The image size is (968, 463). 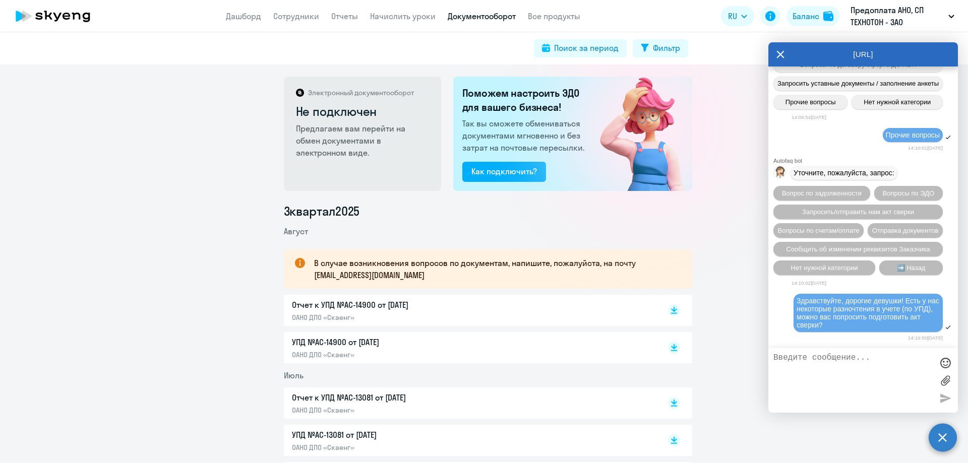 I want to click on p: Так вы сможете обмениваться документами мгновенно и без затрат на почтовые пересылки., so click(x=525, y=136).